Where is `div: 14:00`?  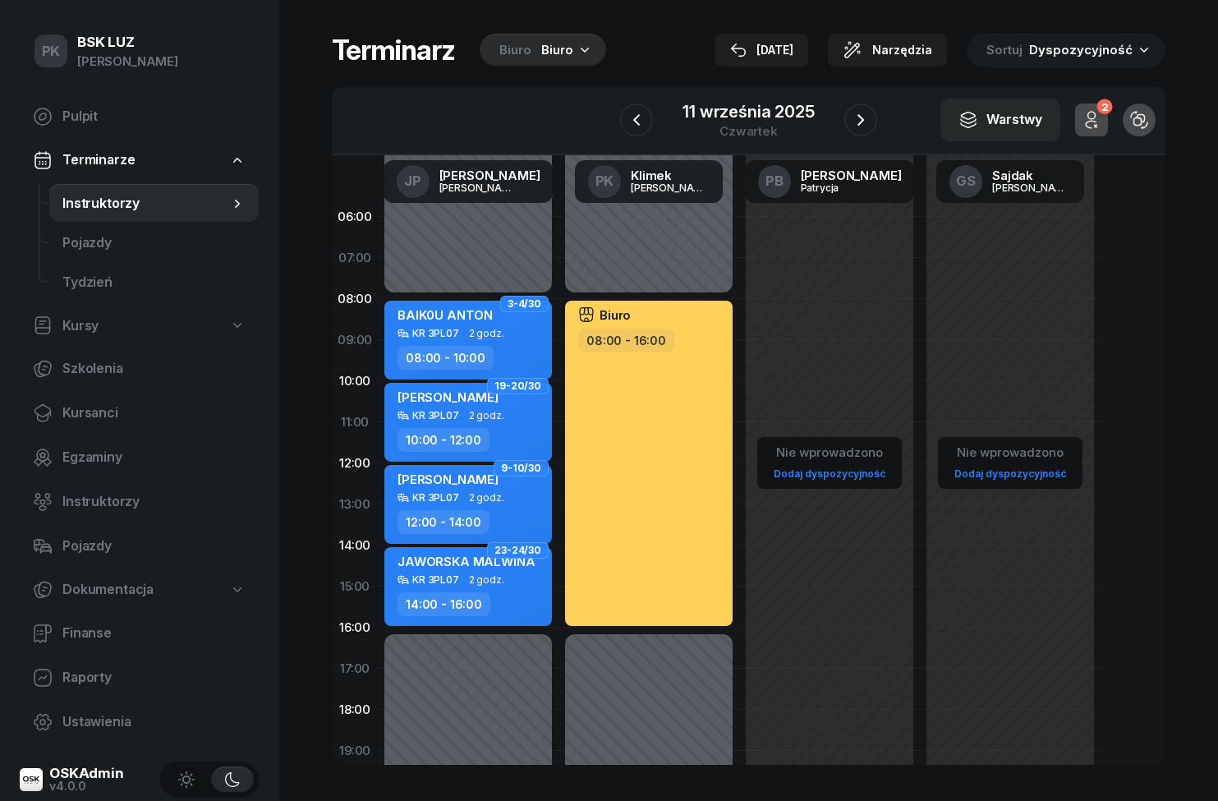 div: 14:00 is located at coordinates (355, 546).